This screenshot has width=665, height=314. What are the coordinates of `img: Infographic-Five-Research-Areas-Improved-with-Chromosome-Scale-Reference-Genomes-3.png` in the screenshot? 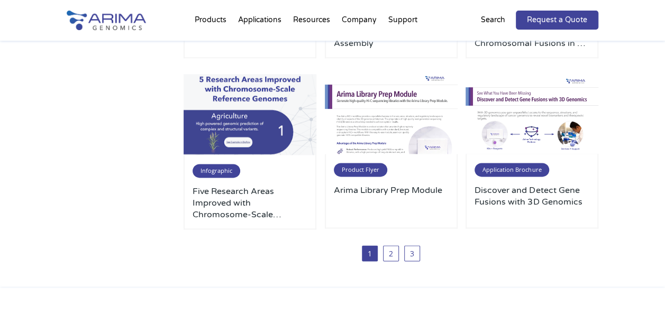 It's located at (250, 114).